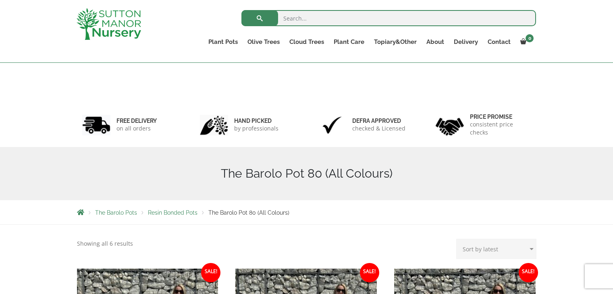  I want to click on img: logo, so click(109, 24).